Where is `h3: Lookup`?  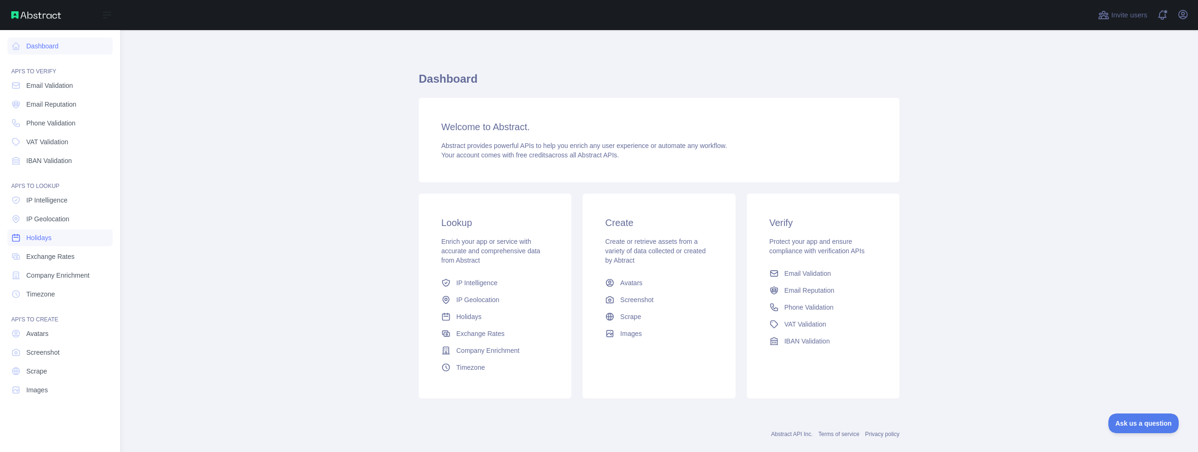 h3: Lookup is located at coordinates (495, 223).